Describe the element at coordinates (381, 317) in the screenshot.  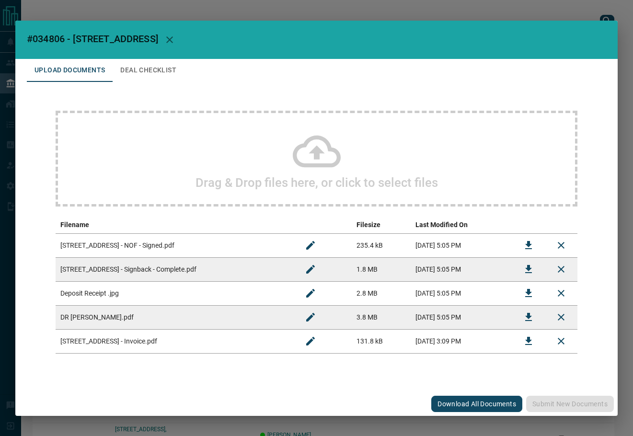
I see `td: 3.8 MB` at that location.